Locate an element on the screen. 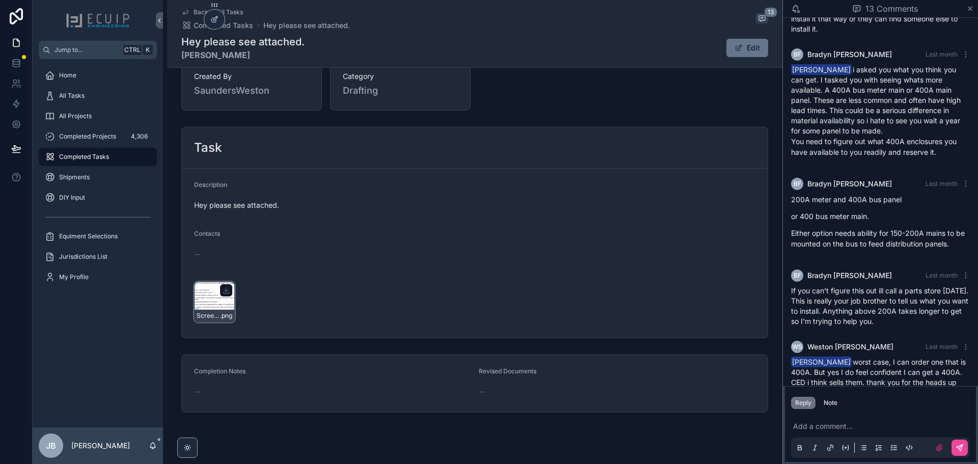  span: Jump to... is located at coordinates (87, 50).